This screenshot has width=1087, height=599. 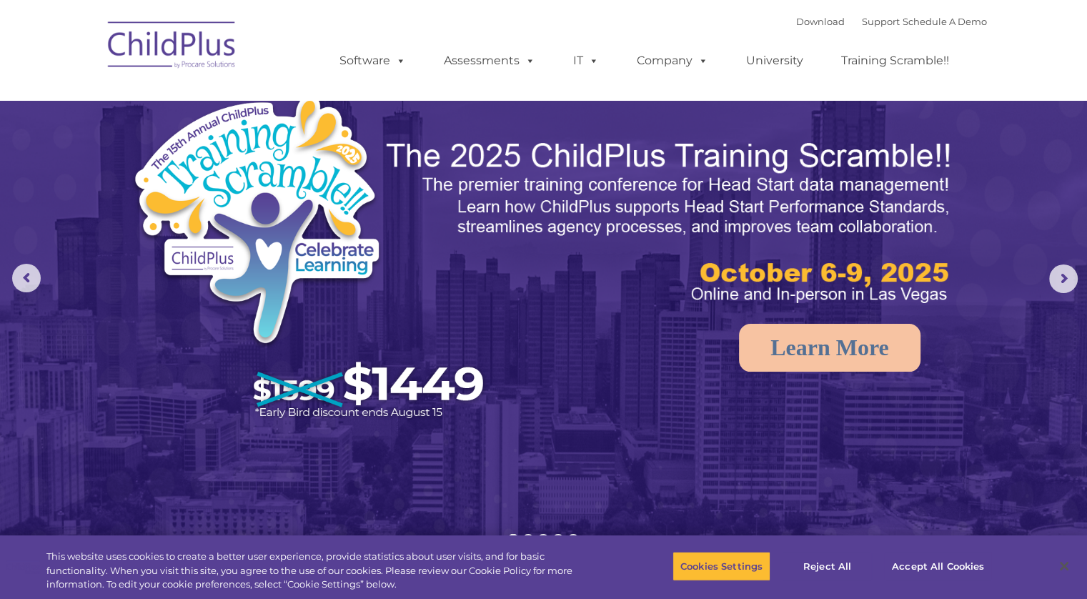 I want to click on button: Accept All Cookies, so click(x=937, y=566).